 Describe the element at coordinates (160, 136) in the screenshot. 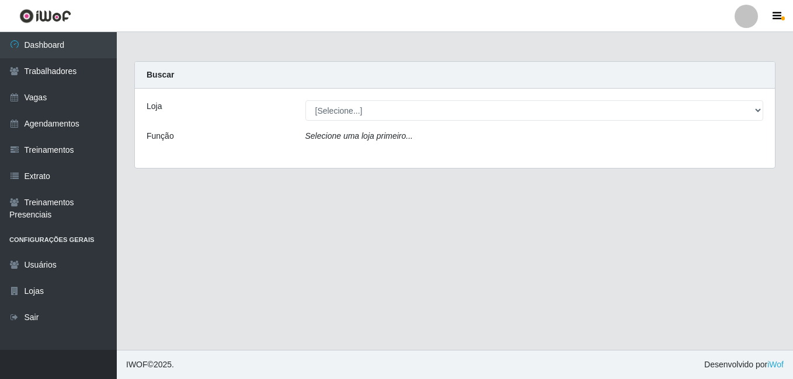

I see `label: Função` at that location.